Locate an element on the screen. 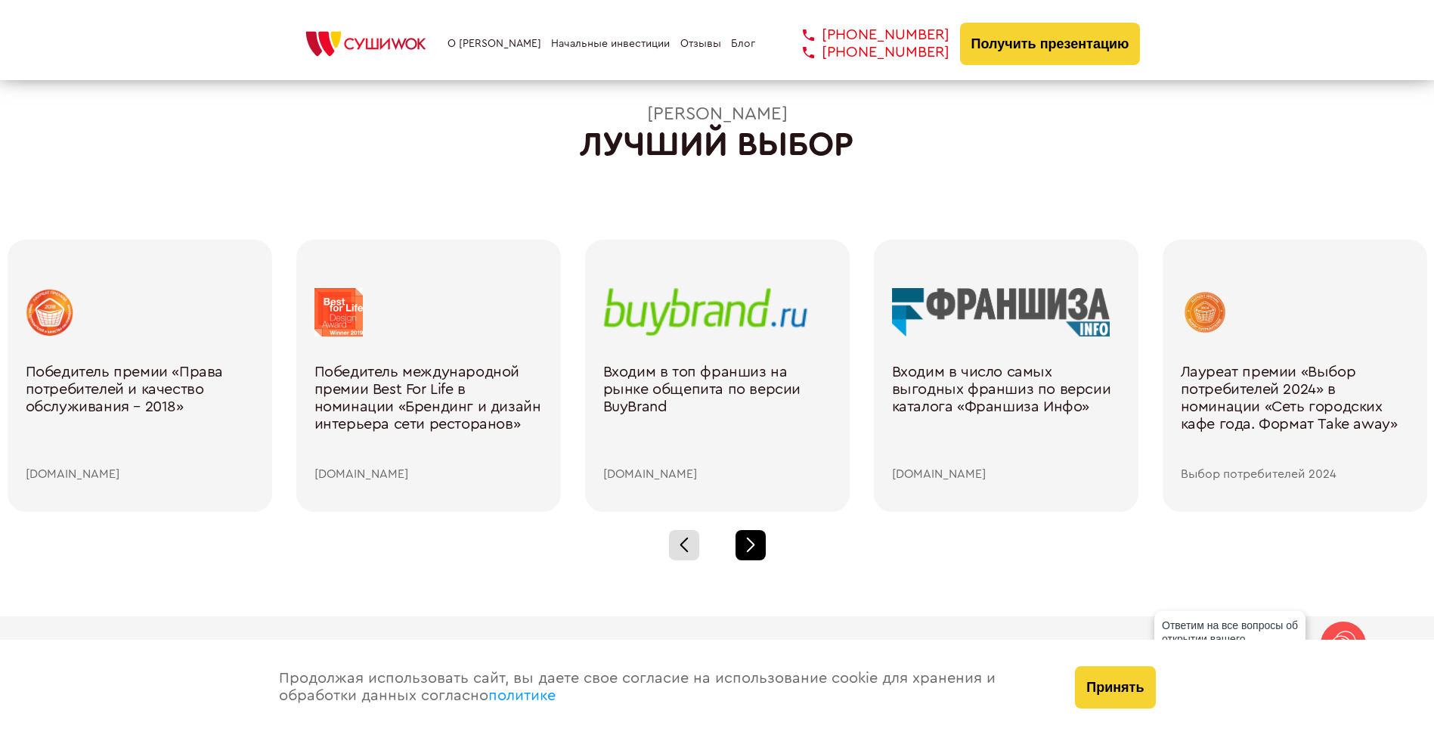 The image size is (1434, 735). img: СУШИWOK is located at coordinates (366, 44).